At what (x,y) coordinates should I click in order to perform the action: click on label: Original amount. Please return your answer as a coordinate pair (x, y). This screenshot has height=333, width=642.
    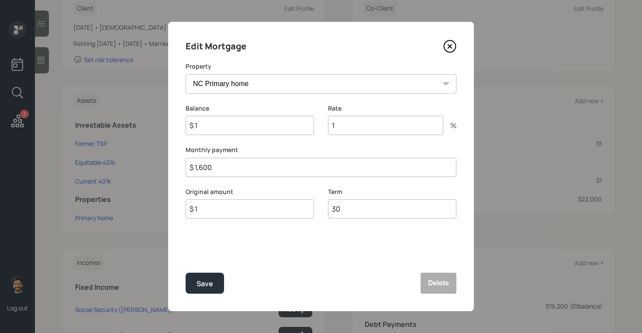
    Looking at the image, I should click on (250, 192).